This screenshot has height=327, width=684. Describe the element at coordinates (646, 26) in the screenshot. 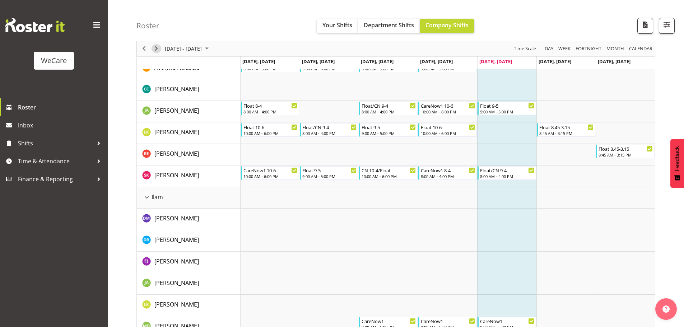

I see `button: Download a PDF of the roster according to the set date range.` at that location.